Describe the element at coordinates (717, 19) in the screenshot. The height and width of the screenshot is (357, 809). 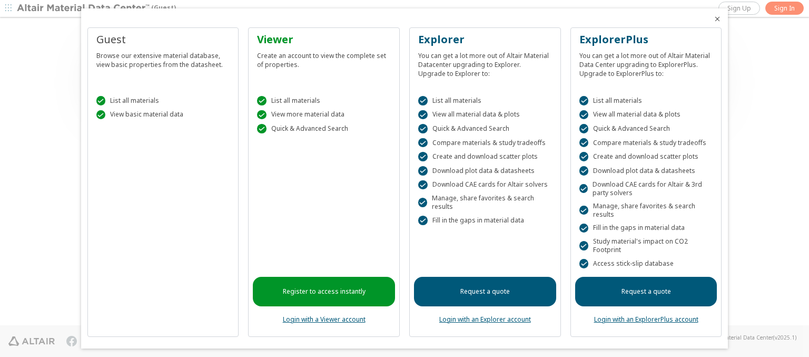
I see `button: Close` at that location.